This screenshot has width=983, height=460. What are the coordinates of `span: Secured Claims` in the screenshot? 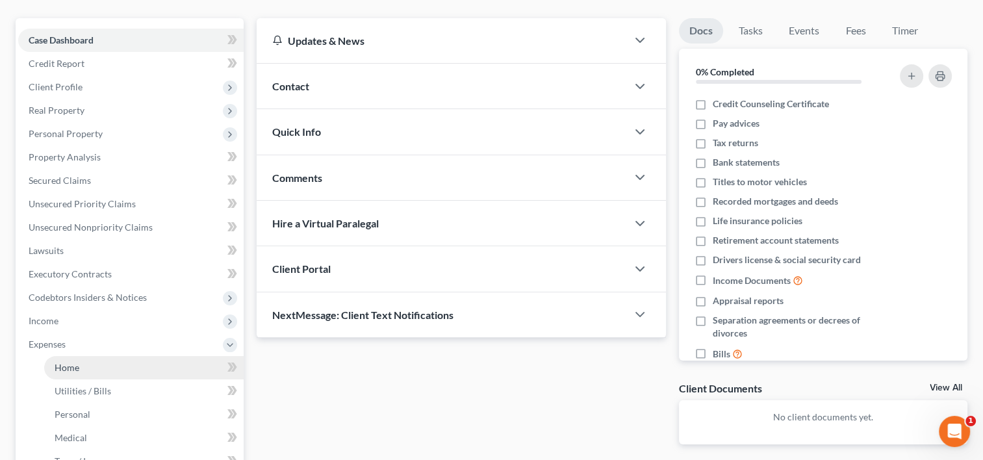 It's located at (60, 180).